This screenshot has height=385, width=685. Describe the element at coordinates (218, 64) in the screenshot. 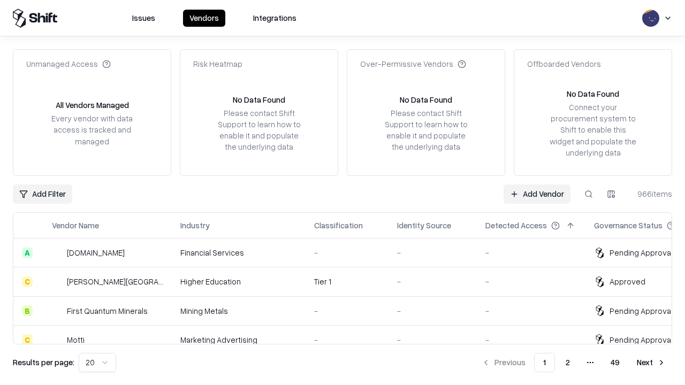

I see `div: Risk Heatmap` at that location.